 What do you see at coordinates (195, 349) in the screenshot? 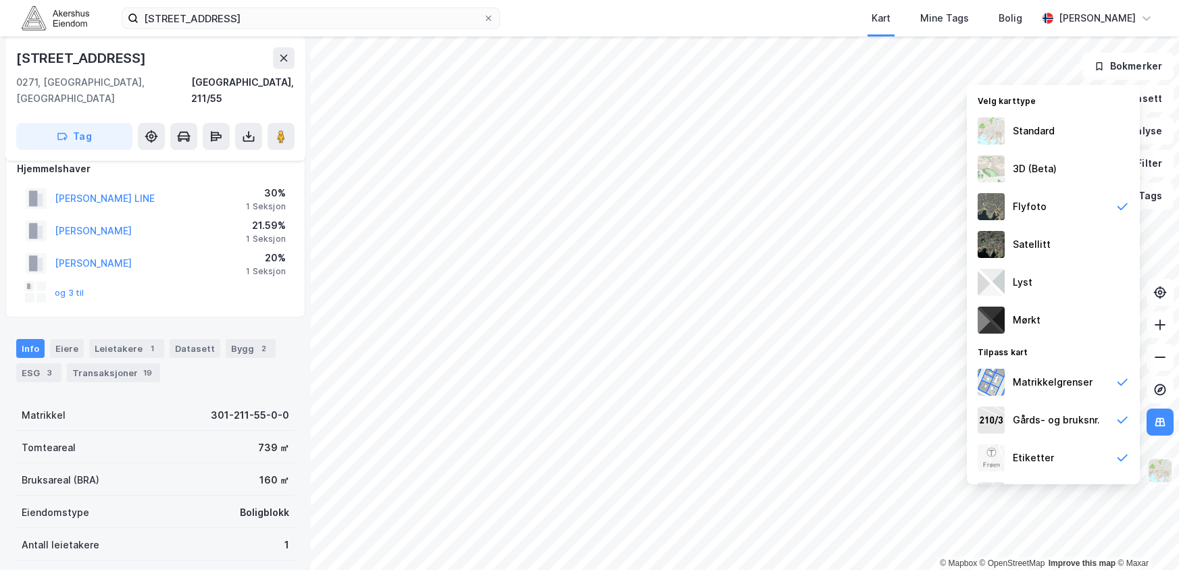
I see `div: Datasett` at bounding box center [195, 349].